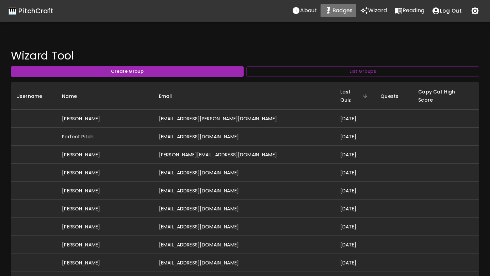  What do you see at coordinates (105, 137) in the screenshot?
I see `td: Perfect Pitch` at bounding box center [105, 137].